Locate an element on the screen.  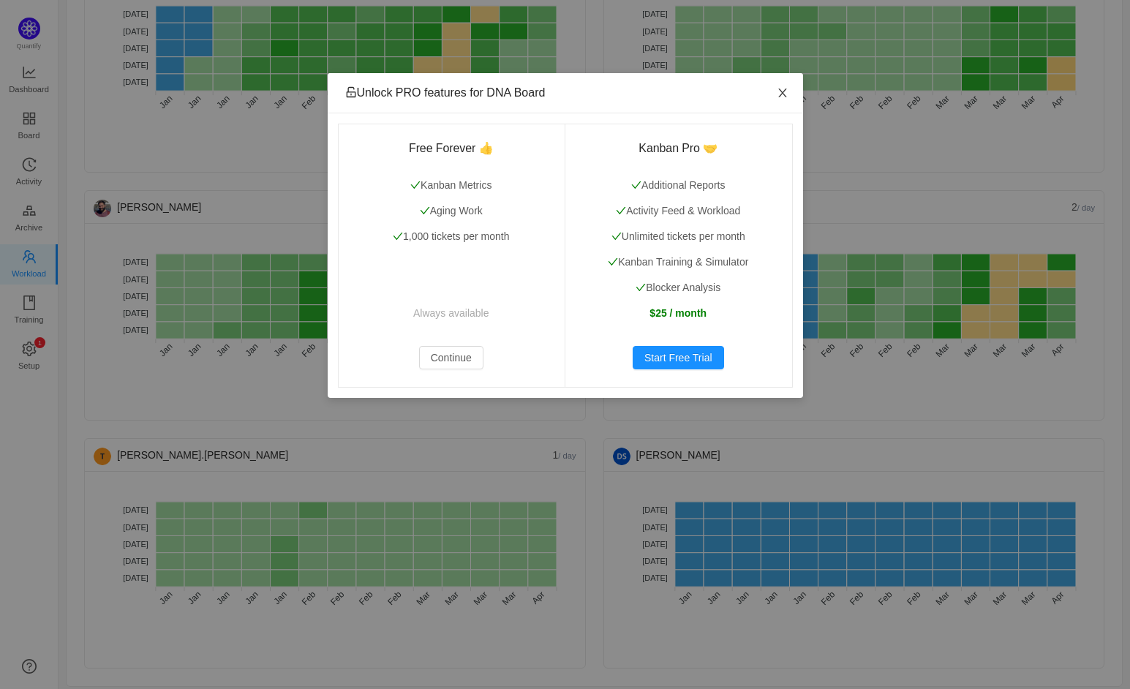
strong: $25 / month is located at coordinates (678, 313).